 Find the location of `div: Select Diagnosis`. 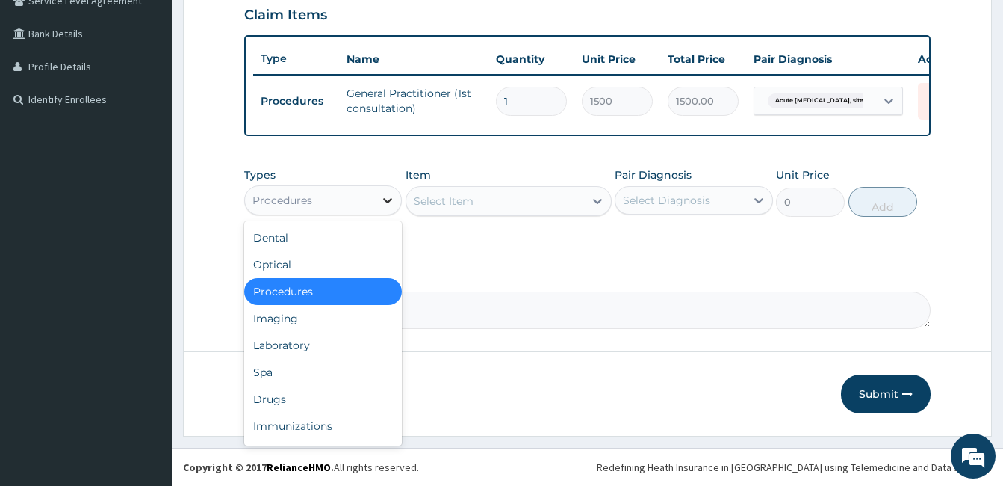

div: Select Diagnosis is located at coordinates (666, 200).